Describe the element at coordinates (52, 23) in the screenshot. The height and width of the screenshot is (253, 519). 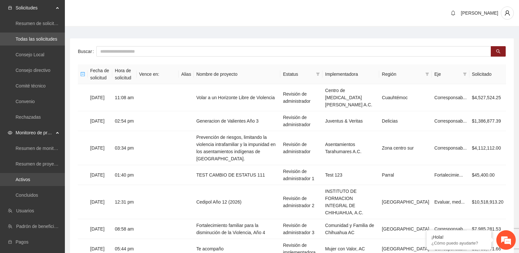
I see `a: Resumen de solicitudes por aprobar` at that location.